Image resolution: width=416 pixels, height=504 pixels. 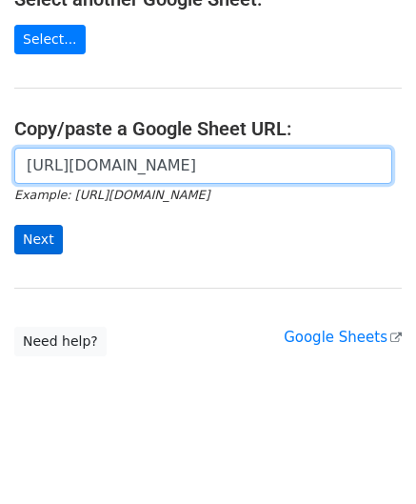 I want to click on input: Next, so click(x=38, y=239).